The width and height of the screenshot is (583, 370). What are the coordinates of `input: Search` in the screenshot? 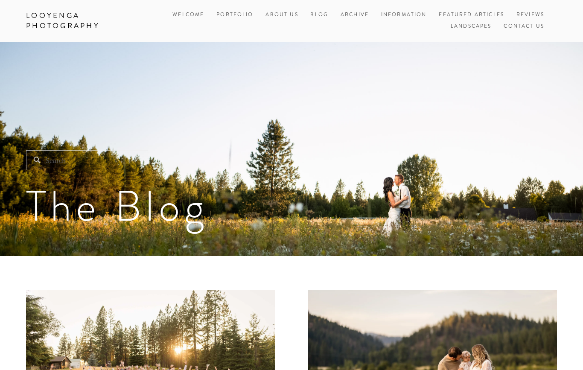 It's located at (87, 160).